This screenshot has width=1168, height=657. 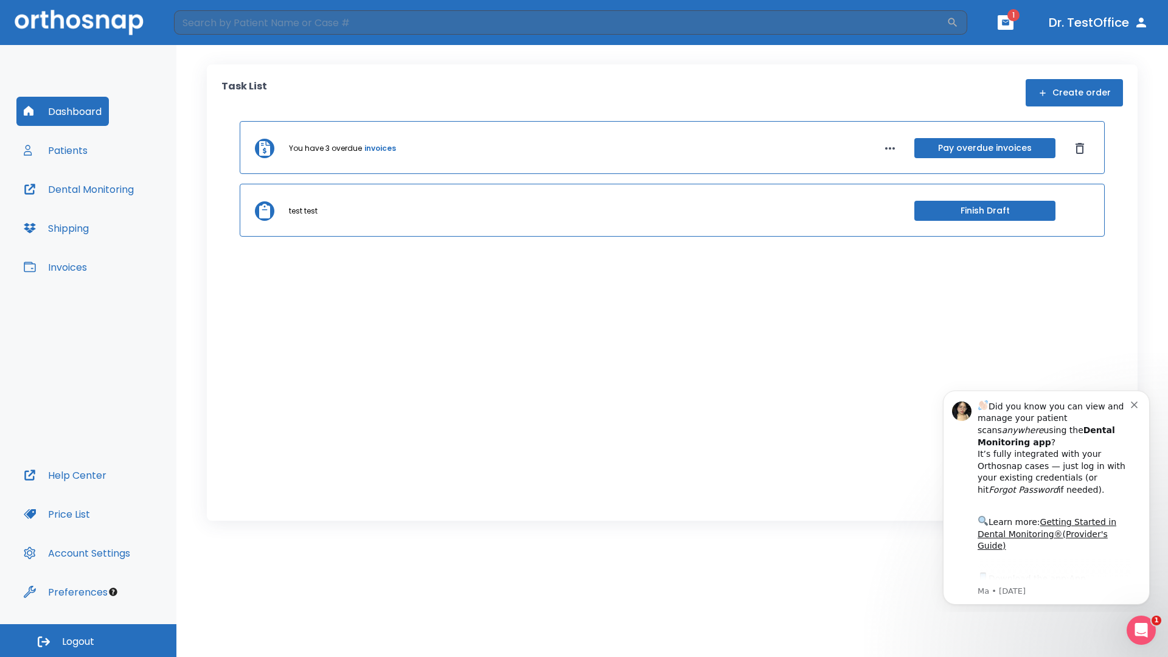 I want to click on a: Shipping, so click(x=56, y=228).